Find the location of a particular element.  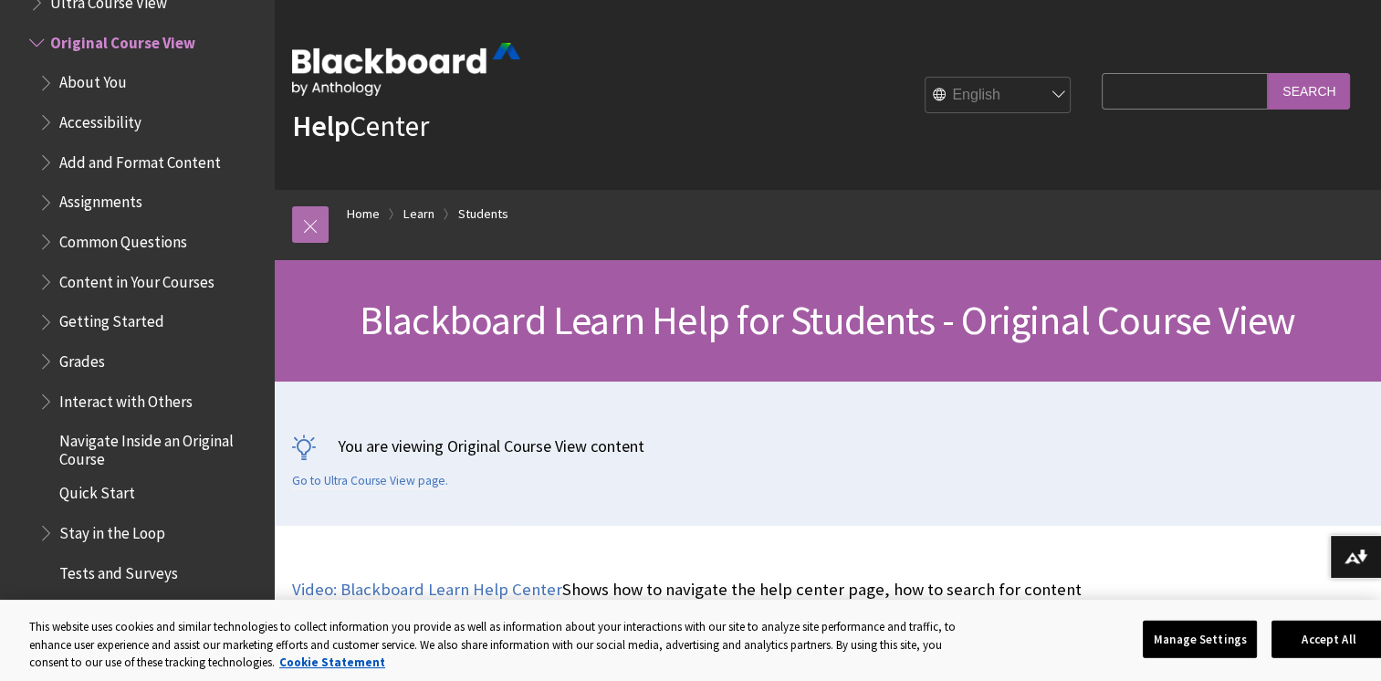

span: Accessibility is located at coordinates (100, 119).